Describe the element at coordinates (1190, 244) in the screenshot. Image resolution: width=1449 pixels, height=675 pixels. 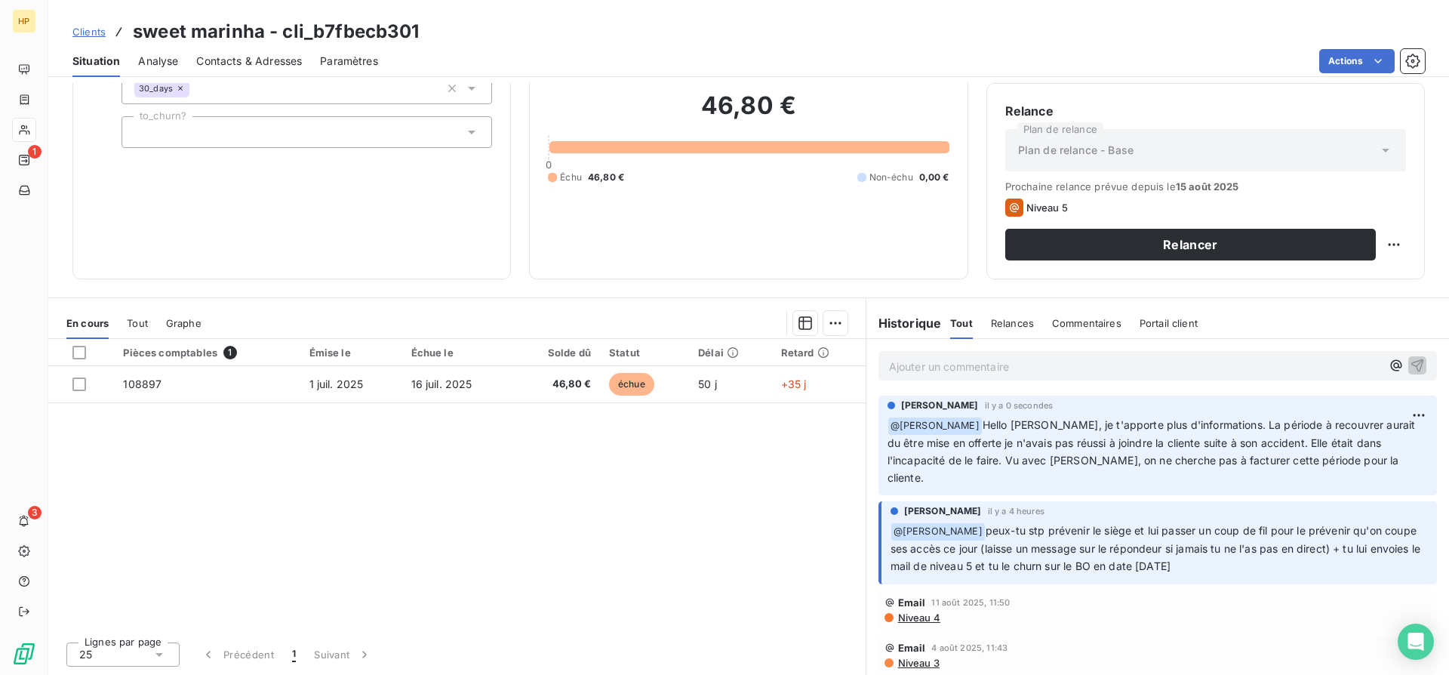
I see `button: Relancer` at that location.